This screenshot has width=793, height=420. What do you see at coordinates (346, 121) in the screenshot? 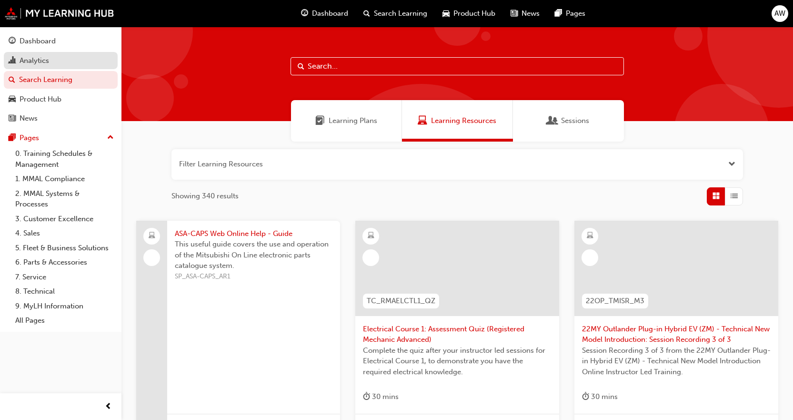
I see `a: Learning PlansLearning Plans` at bounding box center [346, 121].